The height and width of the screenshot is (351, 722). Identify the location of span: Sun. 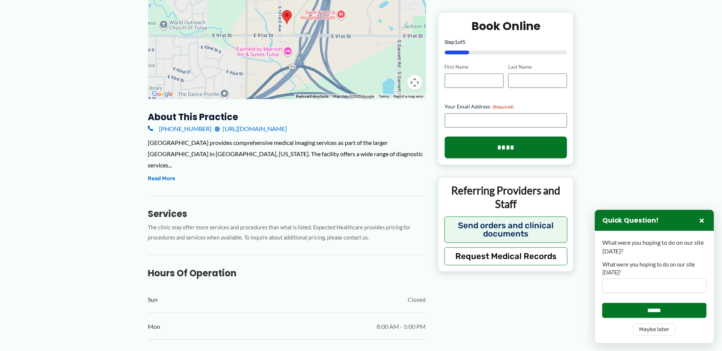
(153, 299).